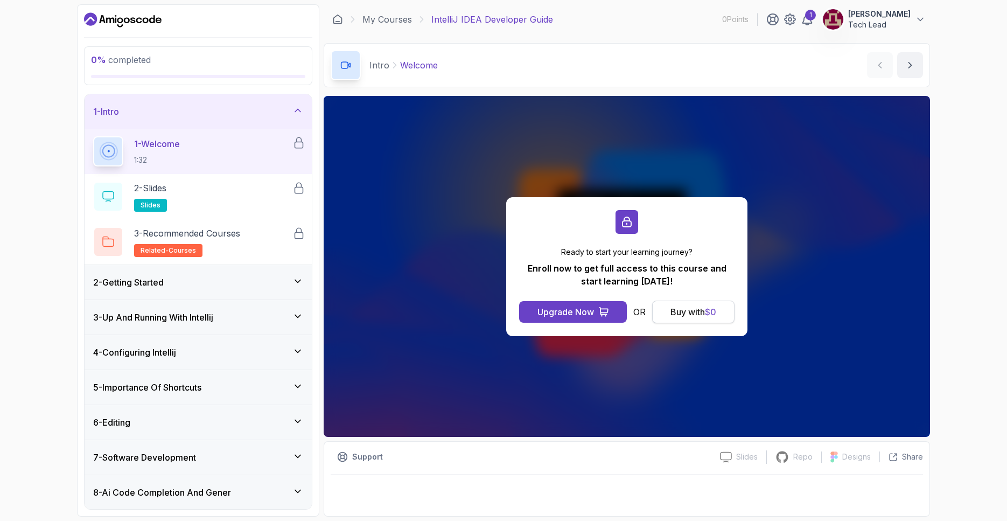 This screenshot has height=521, width=1007. What do you see at coordinates (803, 457) in the screenshot?
I see `p: Repo` at bounding box center [803, 457].